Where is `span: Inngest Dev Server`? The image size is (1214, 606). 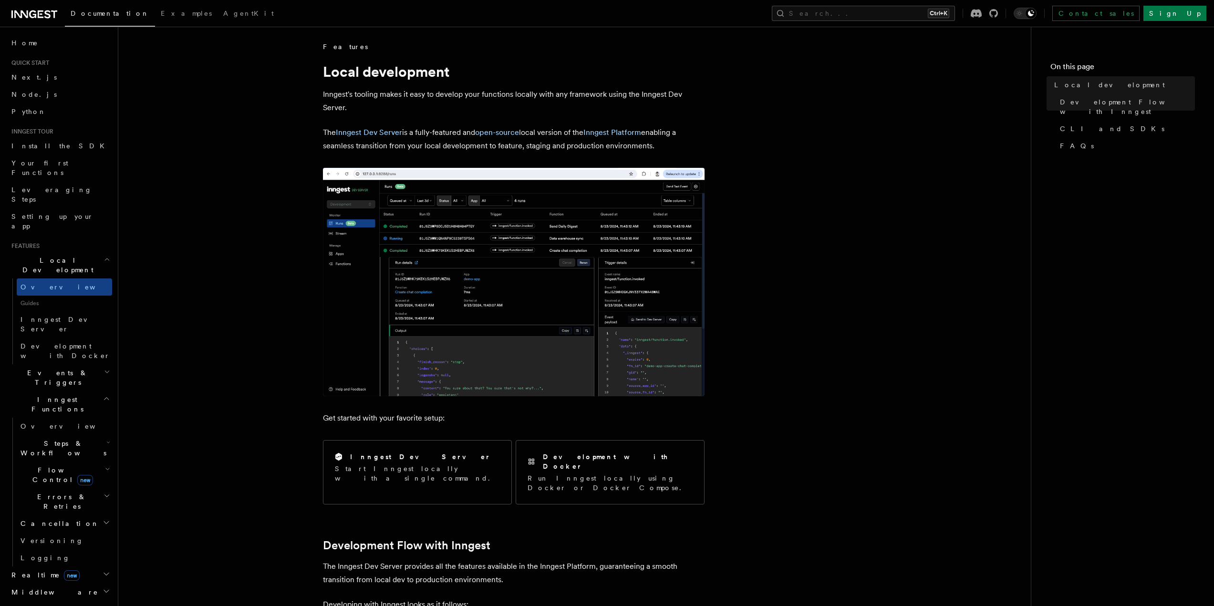 span: Inngest Dev Server is located at coordinates (61, 324).